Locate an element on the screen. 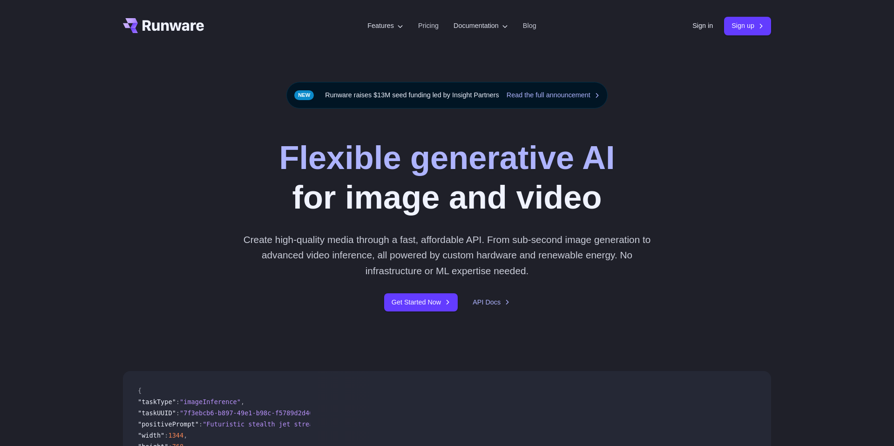  a: Sign in is located at coordinates (703, 26).